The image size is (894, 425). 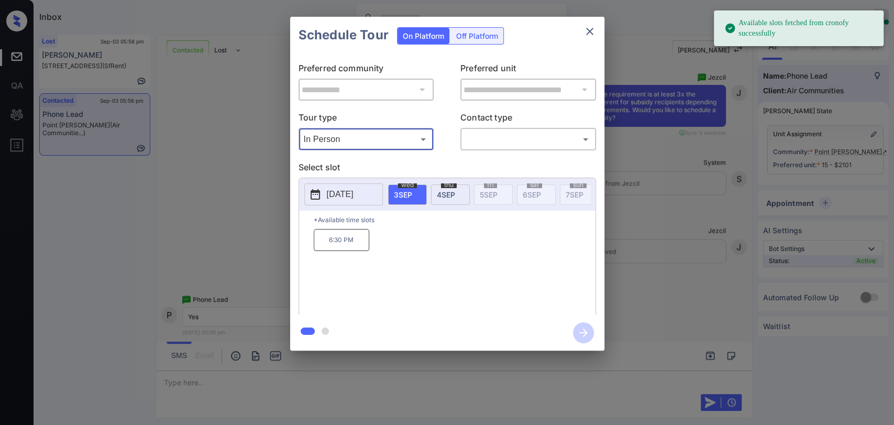 What do you see at coordinates (423, 36) in the screenshot?
I see `div: On Platform` at bounding box center [423, 36].